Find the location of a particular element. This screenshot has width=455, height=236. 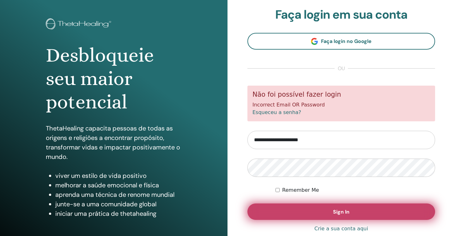

li: viver um estilo de vida positivo is located at coordinates (118, 176).